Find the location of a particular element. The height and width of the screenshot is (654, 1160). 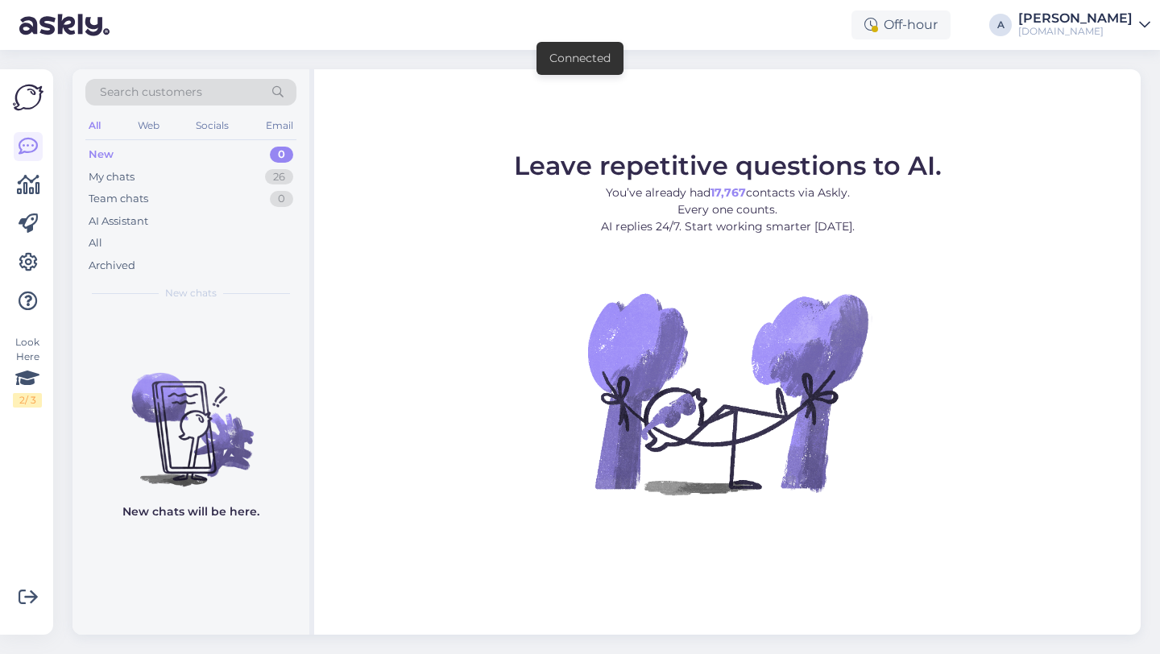

div: Archived is located at coordinates (112, 266).